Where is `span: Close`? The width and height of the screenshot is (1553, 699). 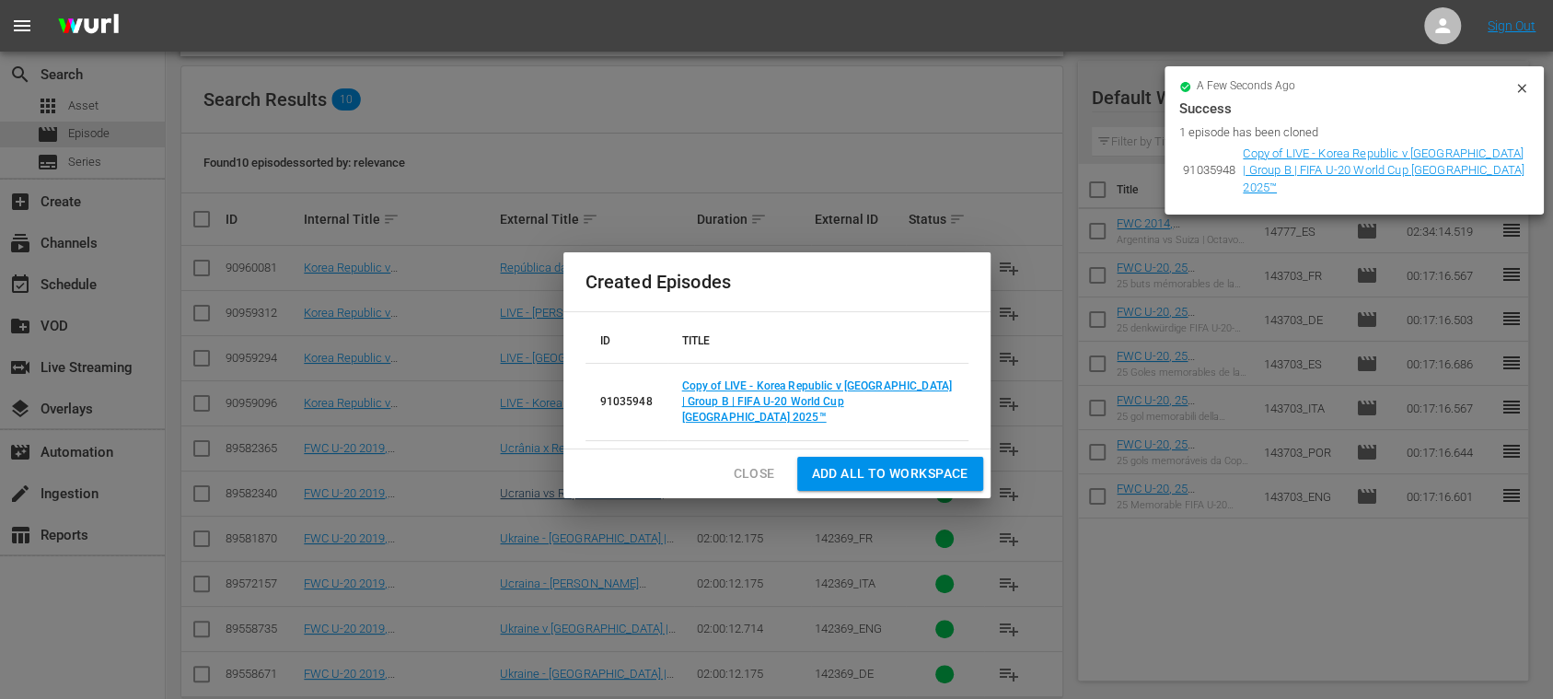 span: Close is located at coordinates (754, 473).